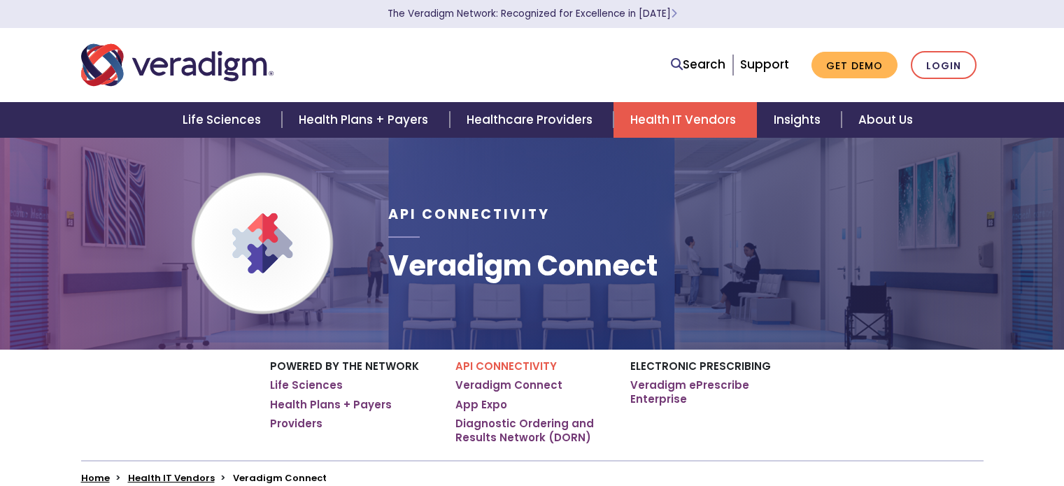  What do you see at coordinates (177, 65) in the screenshot?
I see `img: Veradigm logo` at bounding box center [177, 65].